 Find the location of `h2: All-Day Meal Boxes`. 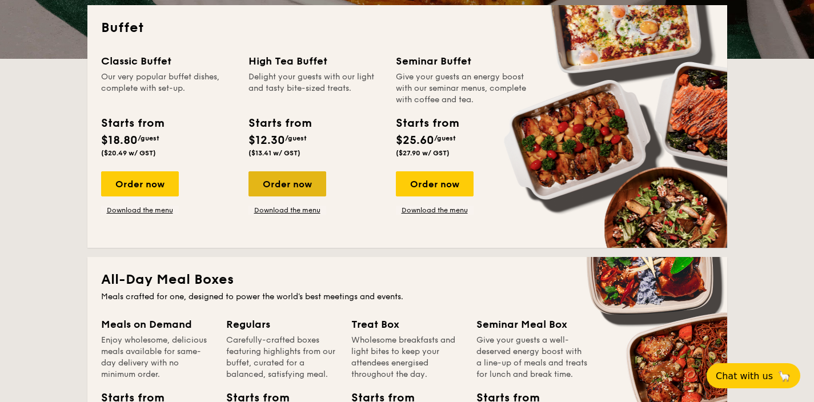

h2: All-Day Meal Boxes is located at coordinates (407, 280).